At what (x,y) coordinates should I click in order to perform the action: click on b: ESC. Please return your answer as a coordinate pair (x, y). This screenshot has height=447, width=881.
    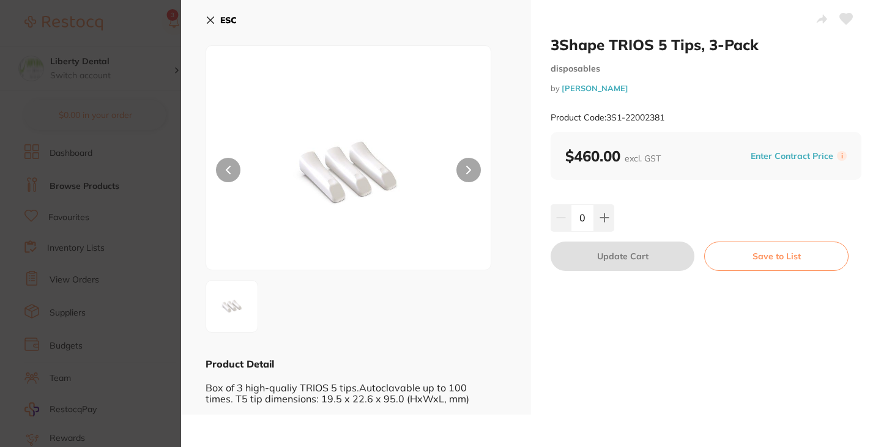
    Looking at the image, I should click on (228, 20).